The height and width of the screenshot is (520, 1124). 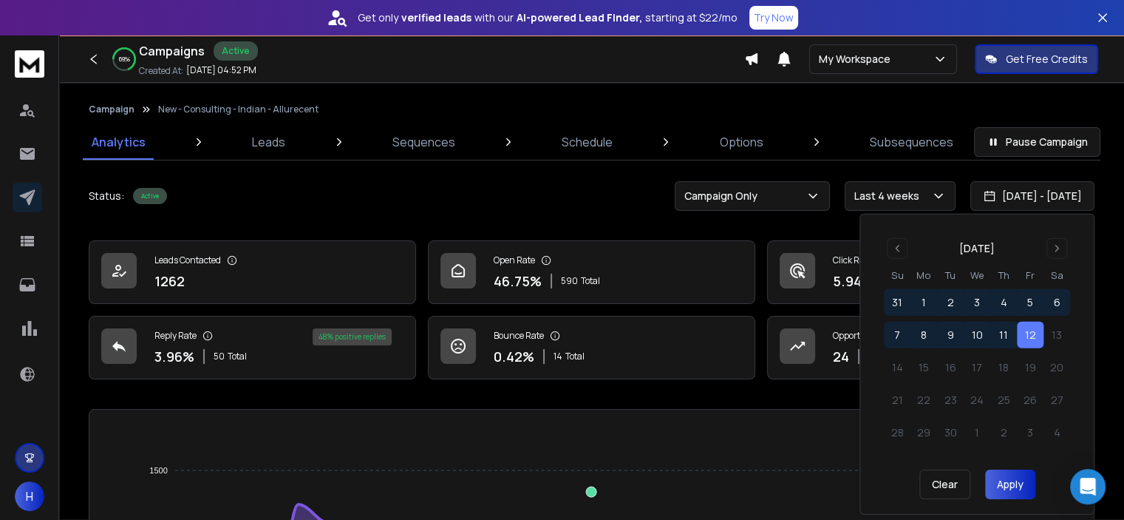 I want to click on button: Apply, so click(x=1011, y=484).